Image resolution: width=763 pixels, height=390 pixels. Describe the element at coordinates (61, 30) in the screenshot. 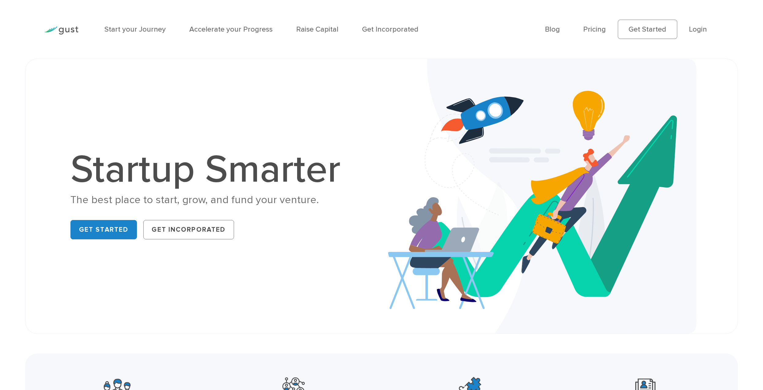

I see `img: Gust Logo` at that location.